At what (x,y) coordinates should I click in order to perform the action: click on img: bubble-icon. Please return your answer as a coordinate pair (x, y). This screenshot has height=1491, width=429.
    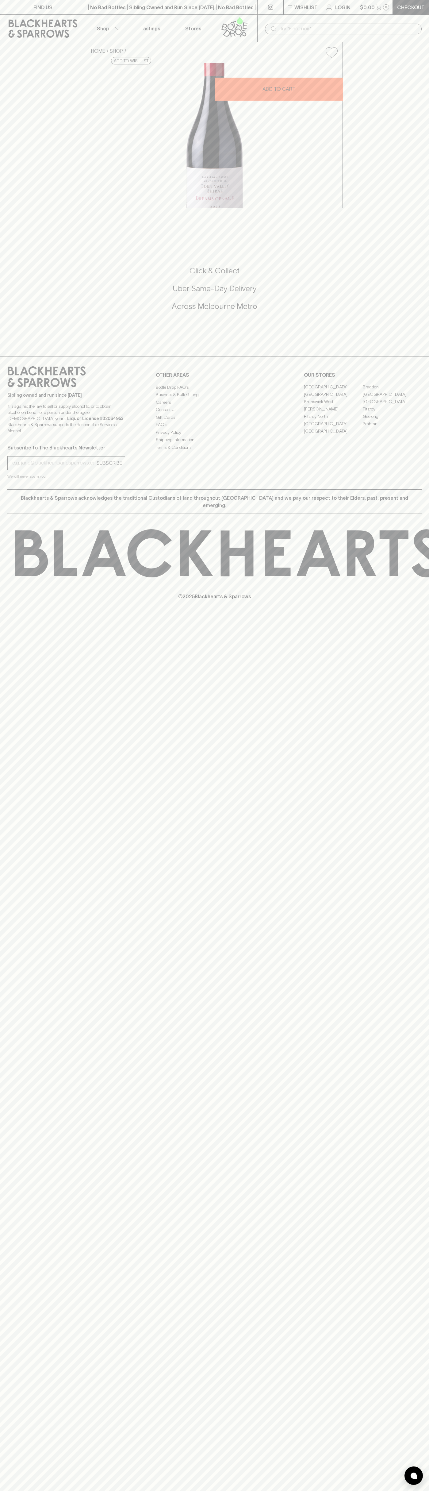
    Looking at the image, I should click on (414, 1476).